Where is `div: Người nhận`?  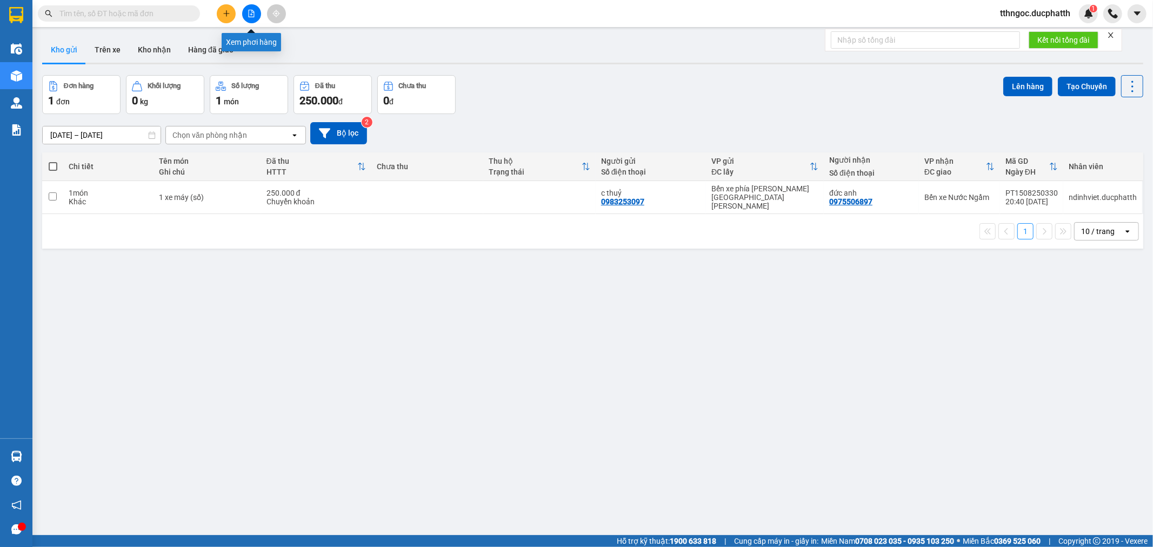
div: Người nhận is located at coordinates (871, 160).